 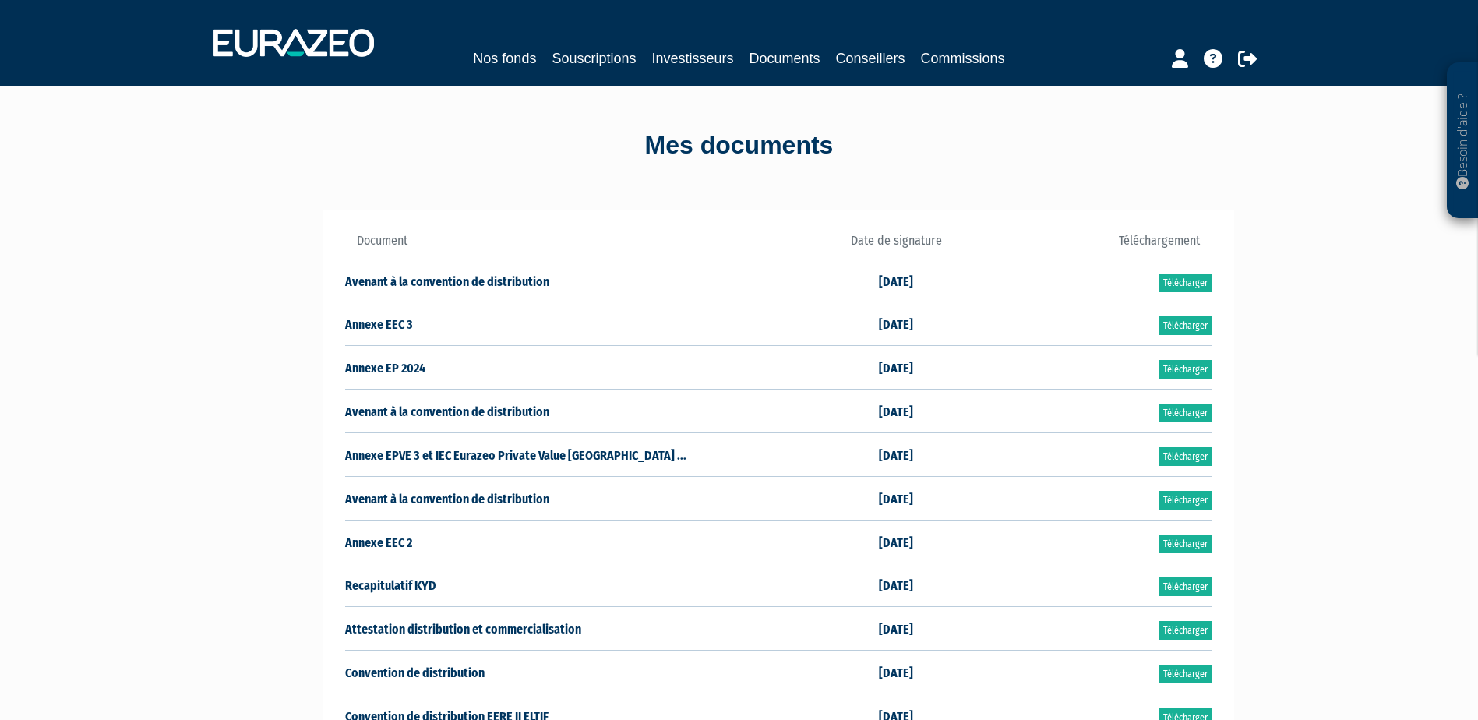 I want to click on td: Annexe EEC 2, so click(x=581, y=541).